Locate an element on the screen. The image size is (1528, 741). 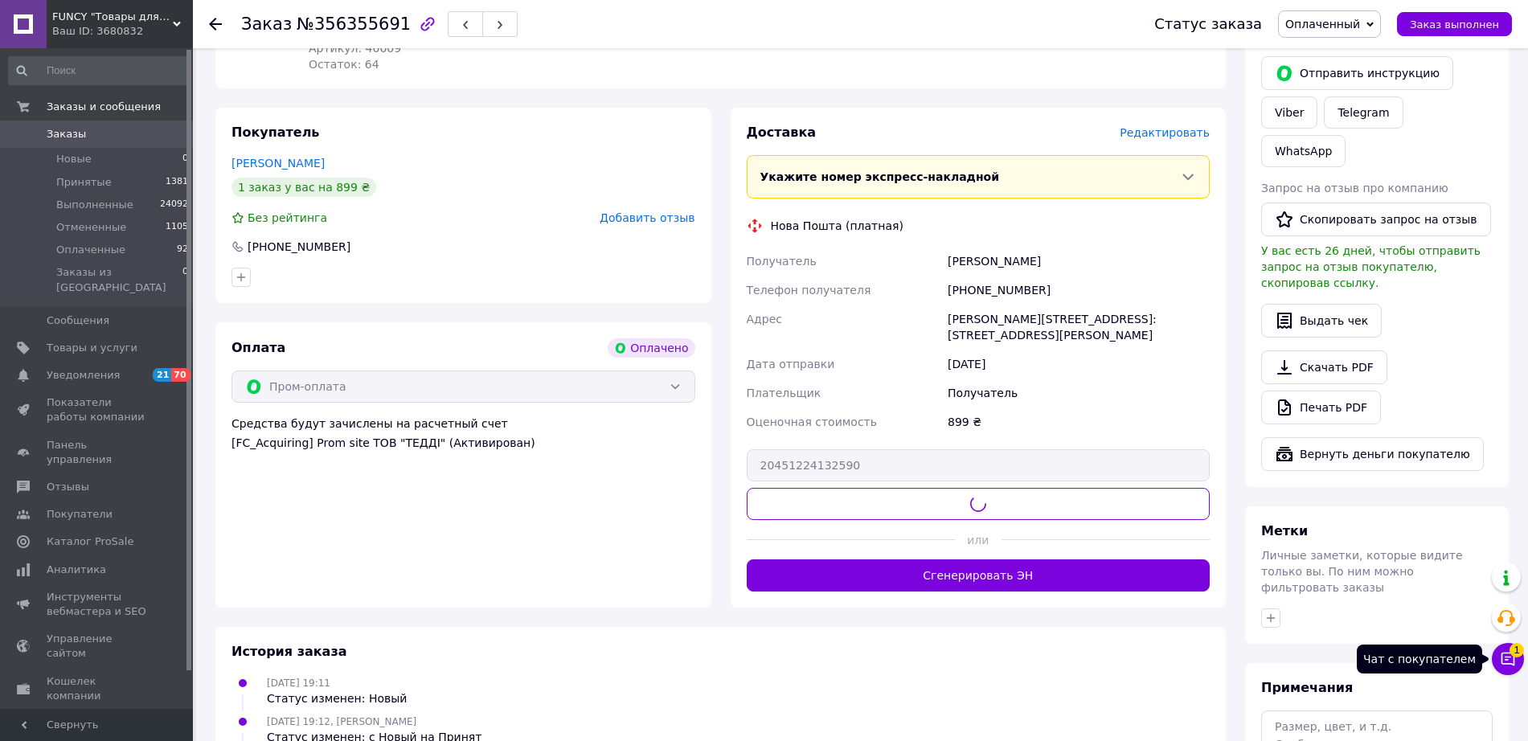
div: Нова Пошта (платная) is located at coordinates (836, 226).